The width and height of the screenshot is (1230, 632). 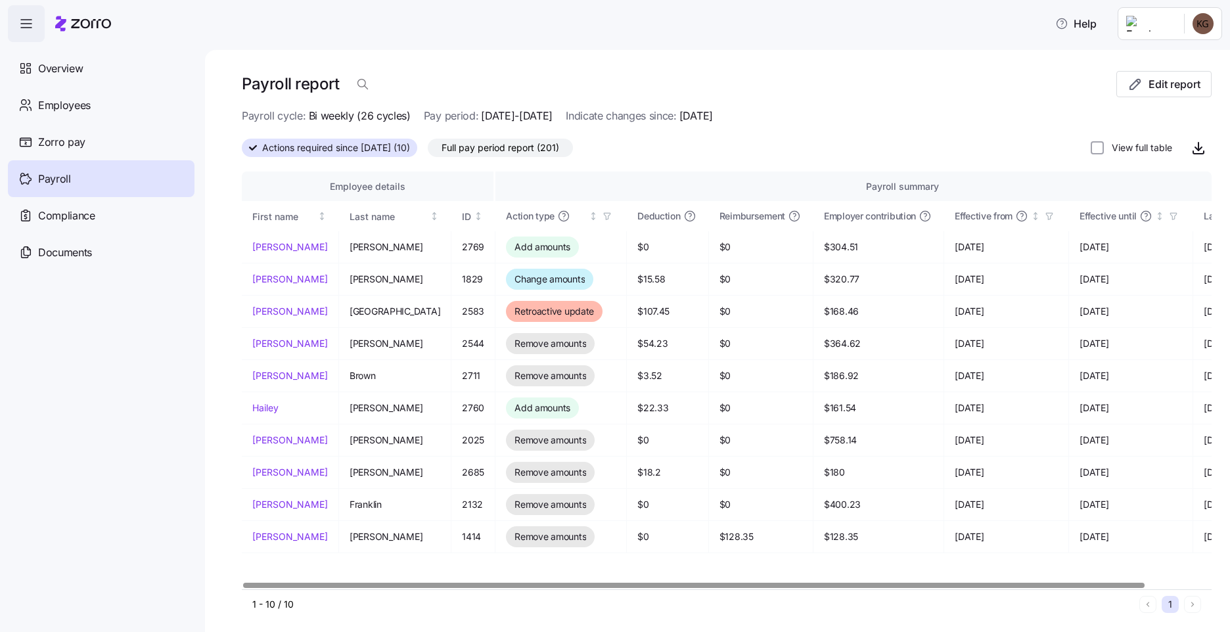 What do you see at coordinates (878, 247) in the screenshot?
I see `span: $304.51` at bounding box center [878, 247].